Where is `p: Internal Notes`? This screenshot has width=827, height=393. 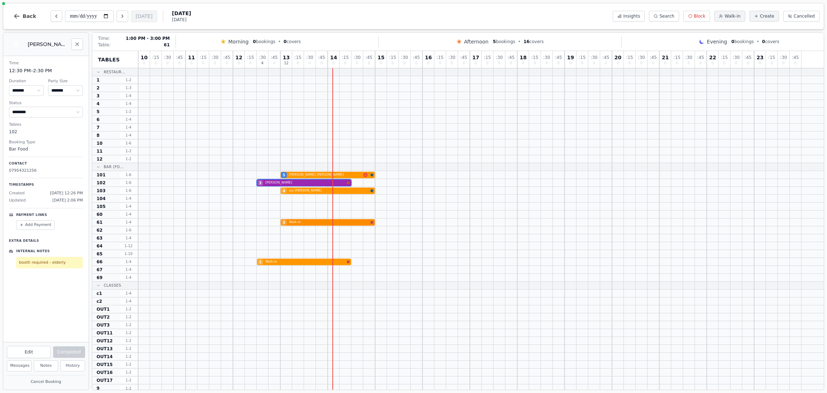 p: Internal Notes is located at coordinates (33, 251).